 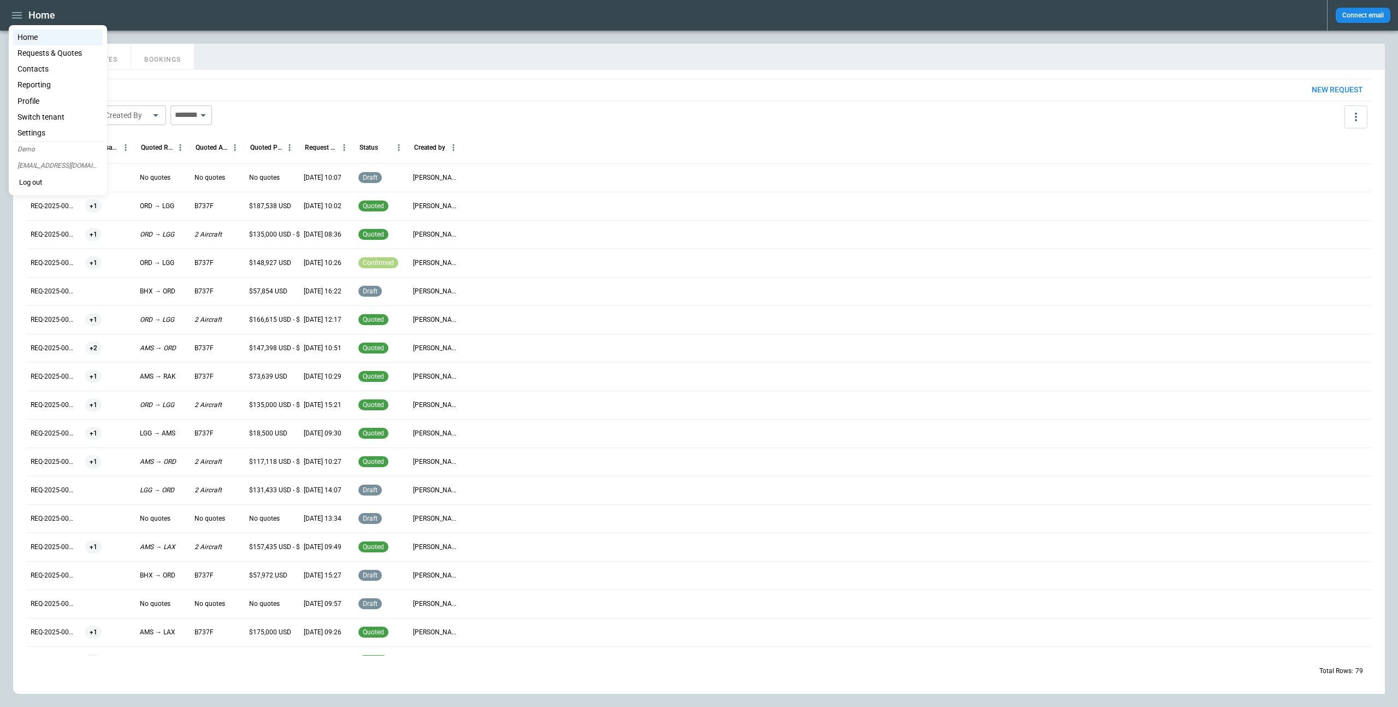 I want to click on li: Profile, so click(x=58, y=101).